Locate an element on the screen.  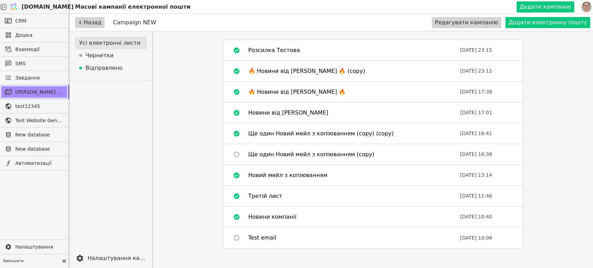
span: Налаштування is located at coordinates (39, 247).